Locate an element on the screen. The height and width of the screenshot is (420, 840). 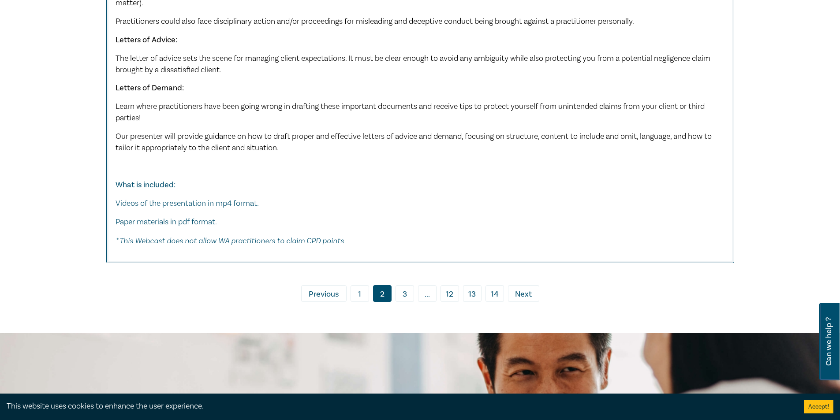
span: Learn where practitioners have been going wrong in drafting these important documents and receive... is located at coordinates (410, 112).